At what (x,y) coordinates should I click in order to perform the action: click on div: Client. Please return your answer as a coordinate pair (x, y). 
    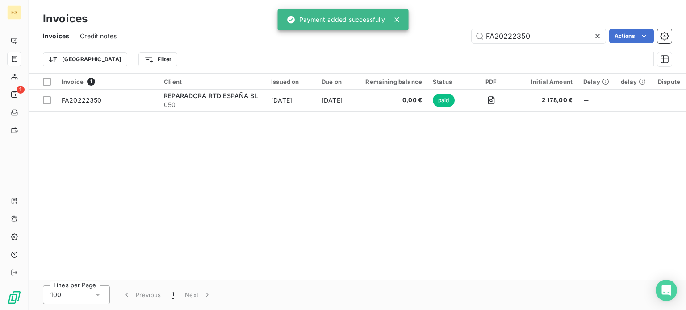
    Looking at the image, I should click on (212, 82).